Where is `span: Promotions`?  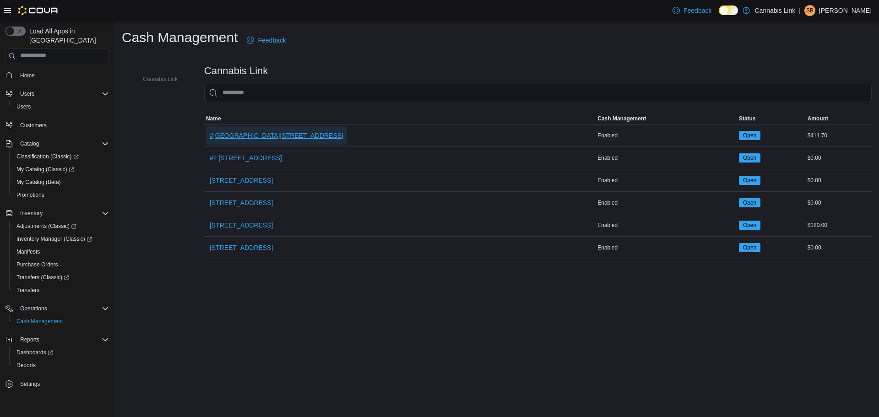 span: Promotions is located at coordinates (61, 195).